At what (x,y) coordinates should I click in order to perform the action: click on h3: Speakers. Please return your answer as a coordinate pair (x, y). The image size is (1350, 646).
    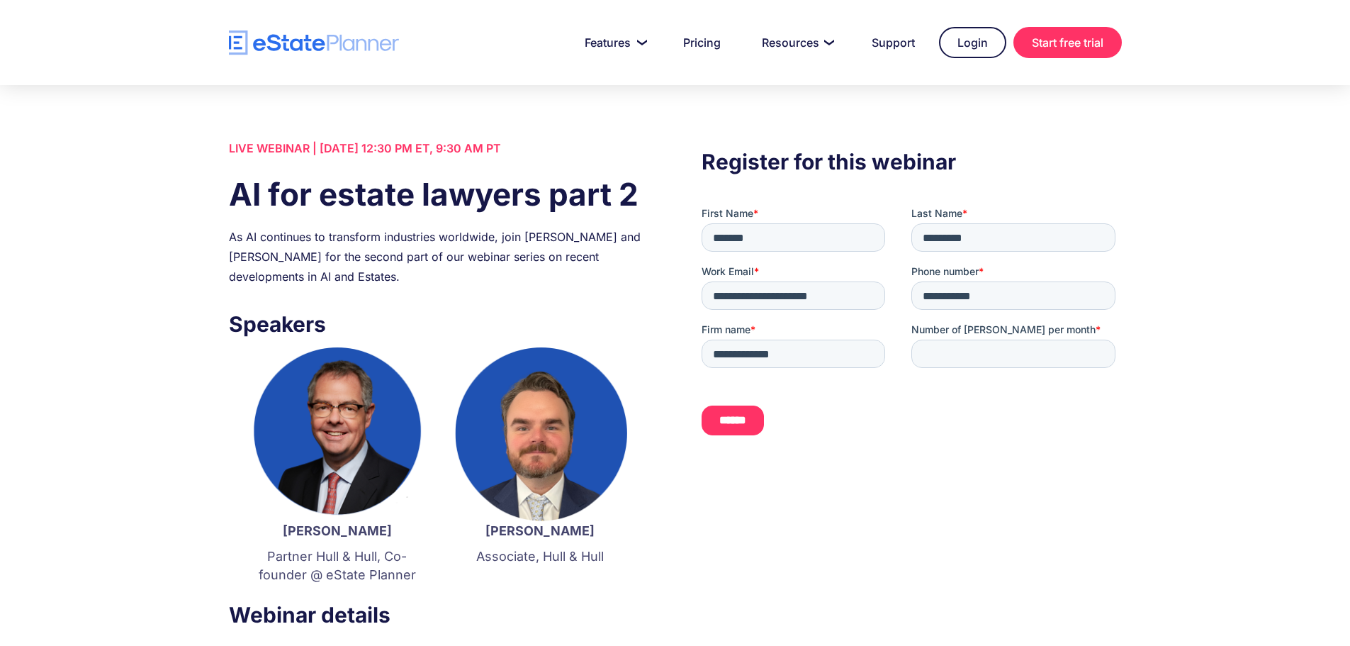
    Looking at the image, I should click on (439, 324).